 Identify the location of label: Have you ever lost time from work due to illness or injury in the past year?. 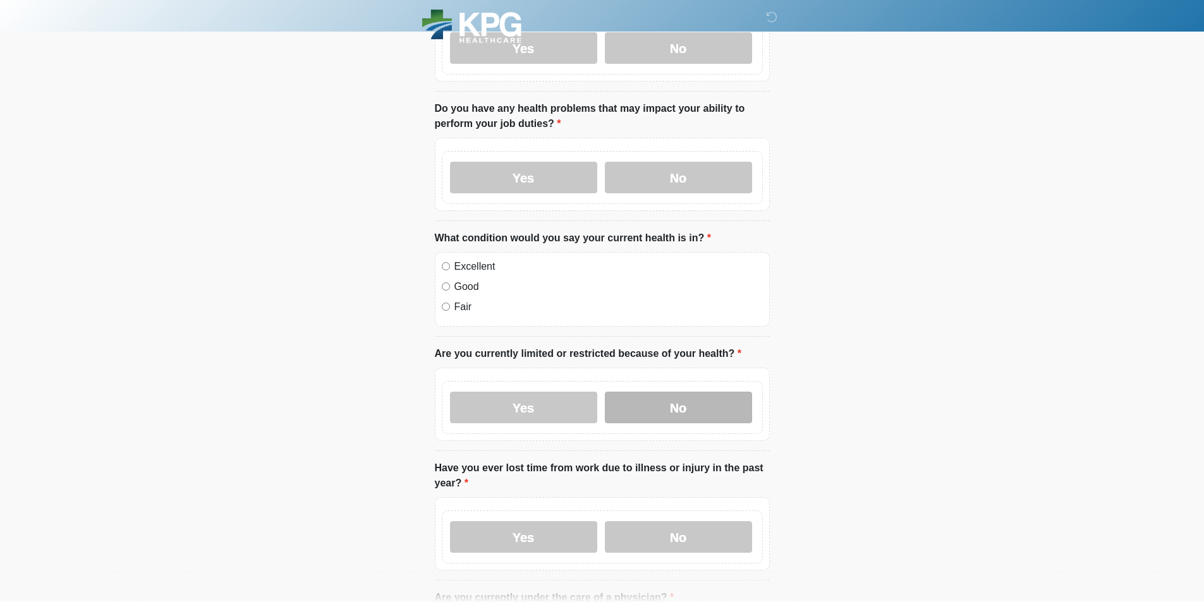
(602, 476).